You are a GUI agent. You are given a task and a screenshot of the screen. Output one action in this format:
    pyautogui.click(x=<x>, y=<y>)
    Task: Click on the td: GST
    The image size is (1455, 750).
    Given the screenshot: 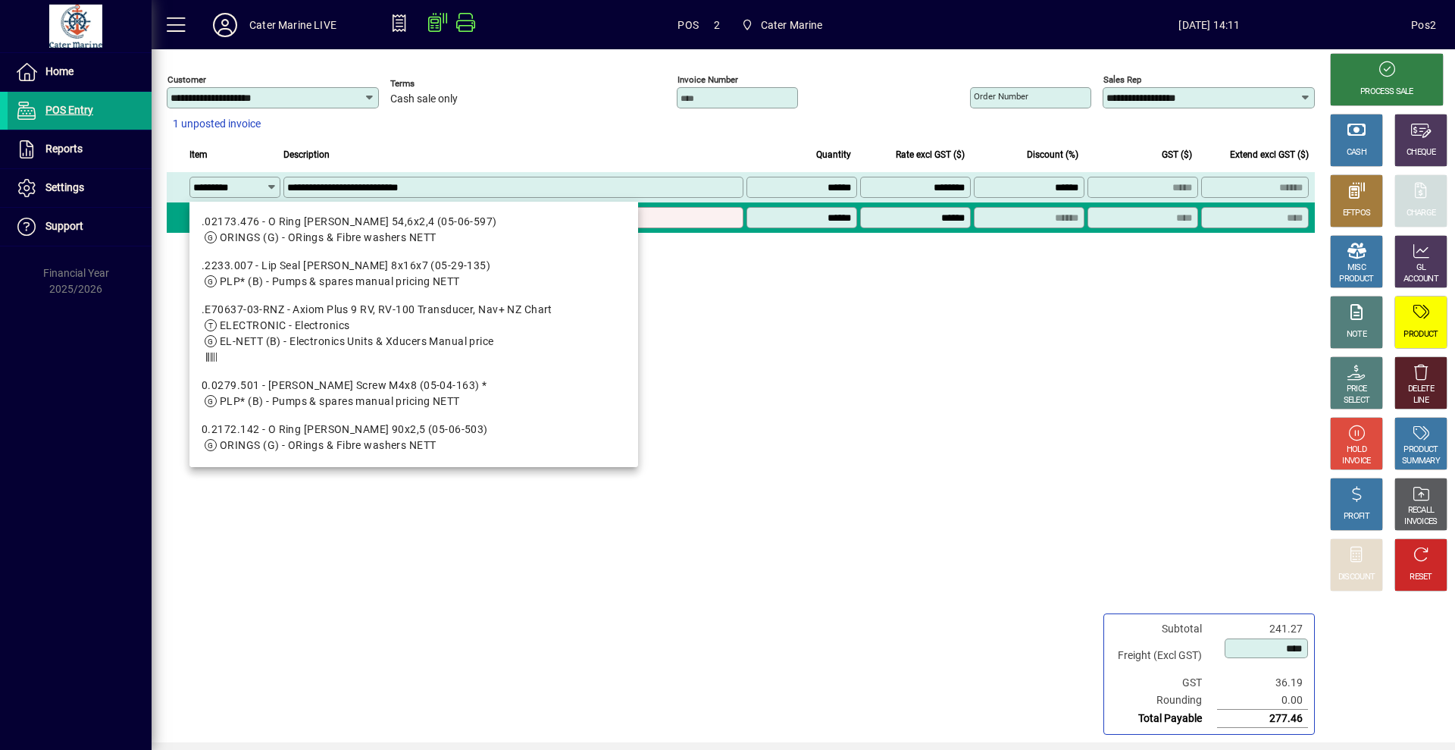 What is the action you would take?
    pyautogui.click(x=1163, y=682)
    